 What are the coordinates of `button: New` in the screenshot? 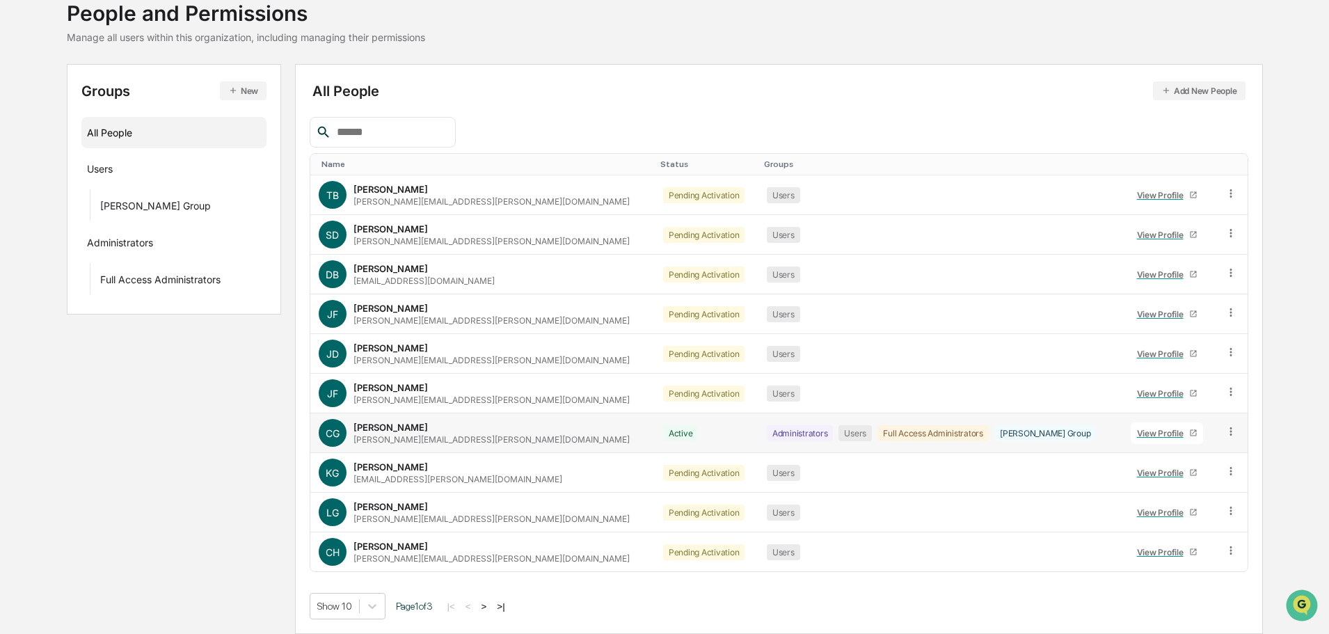 It's located at (243, 90).